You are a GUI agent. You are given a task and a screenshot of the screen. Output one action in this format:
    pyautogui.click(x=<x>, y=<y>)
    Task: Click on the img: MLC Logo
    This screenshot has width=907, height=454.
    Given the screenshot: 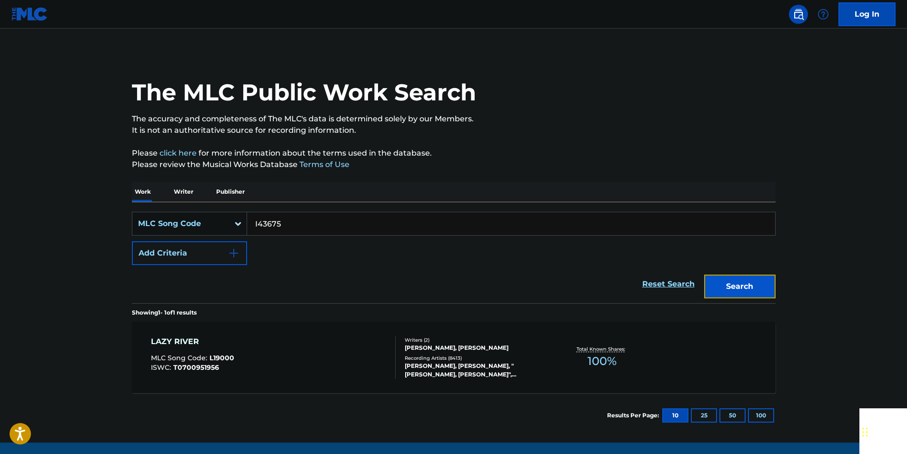 What is the action you would take?
    pyautogui.click(x=30, y=14)
    